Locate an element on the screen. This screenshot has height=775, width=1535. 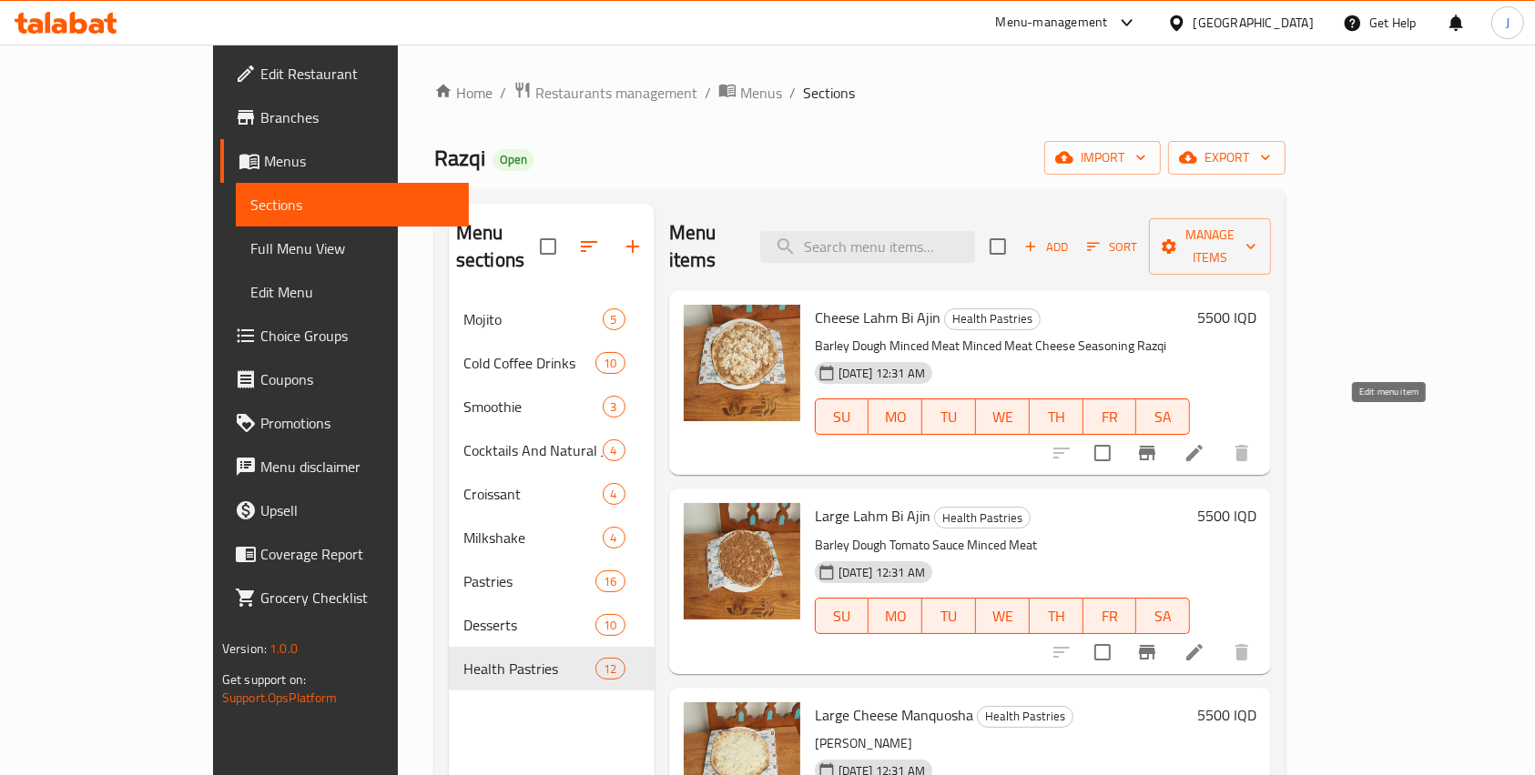
div: Menu-management is located at coordinates (1051, 23).